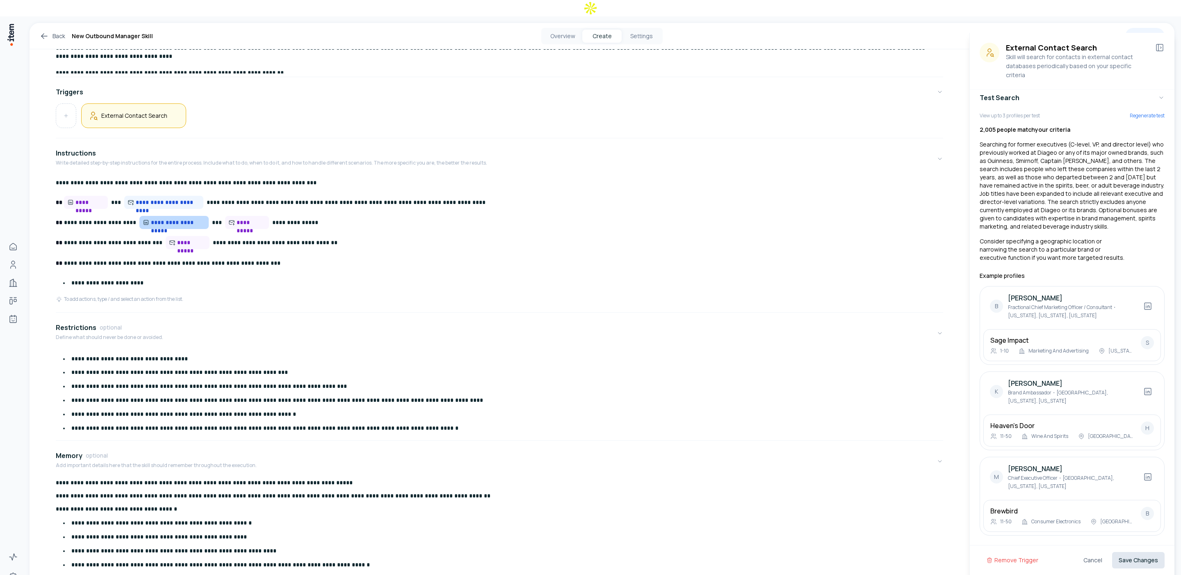  I want to click on button: Settings, so click(642, 36).